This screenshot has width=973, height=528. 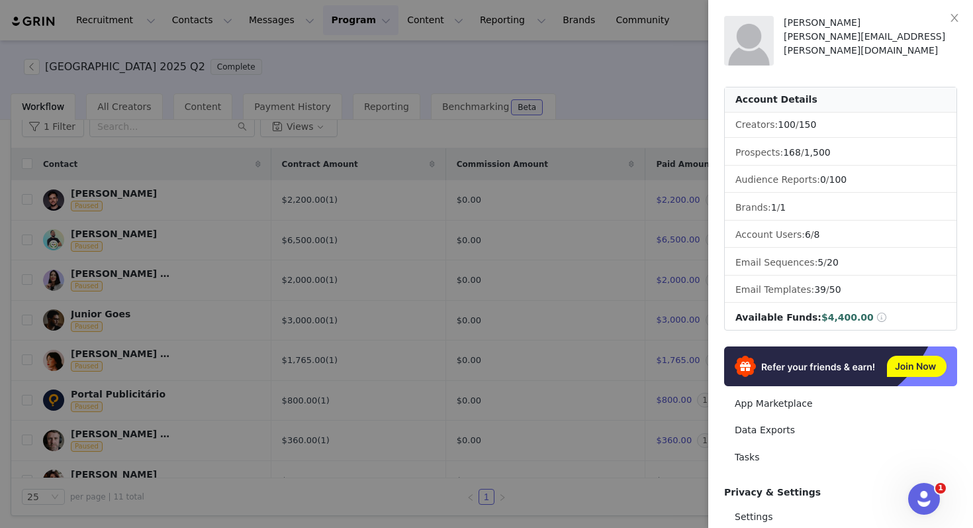 What do you see at coordinates (841, 430) in the screenshot?
I see `a: Data Exports` at bounding box center [841, 430].